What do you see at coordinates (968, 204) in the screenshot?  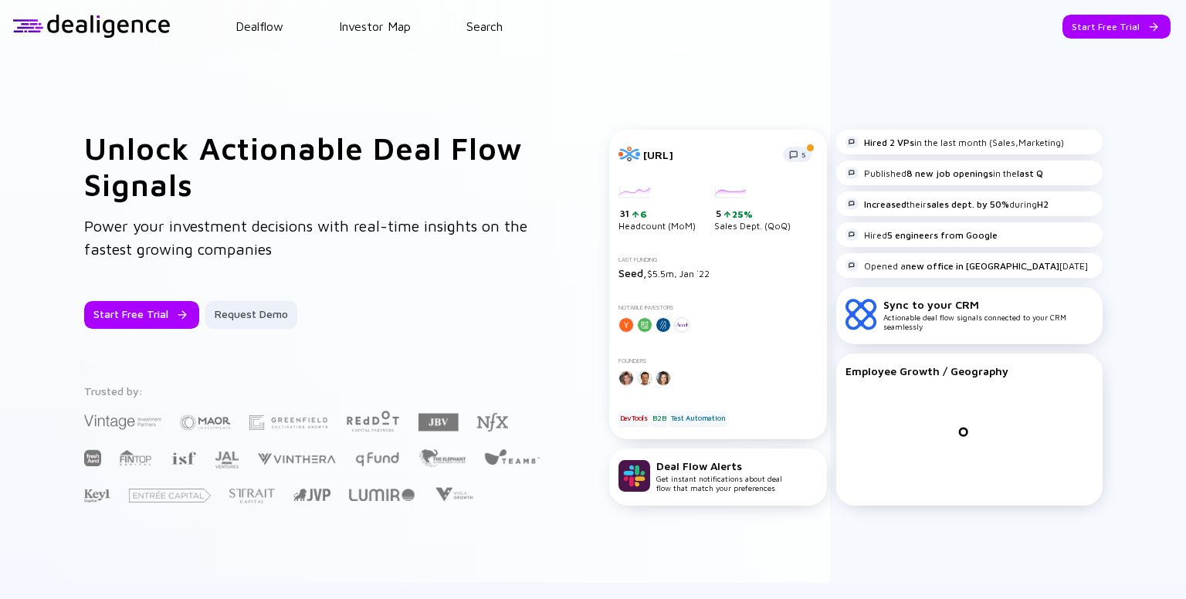 I see `strong: sales dept. by 50%` at bounding box center [968, 204].